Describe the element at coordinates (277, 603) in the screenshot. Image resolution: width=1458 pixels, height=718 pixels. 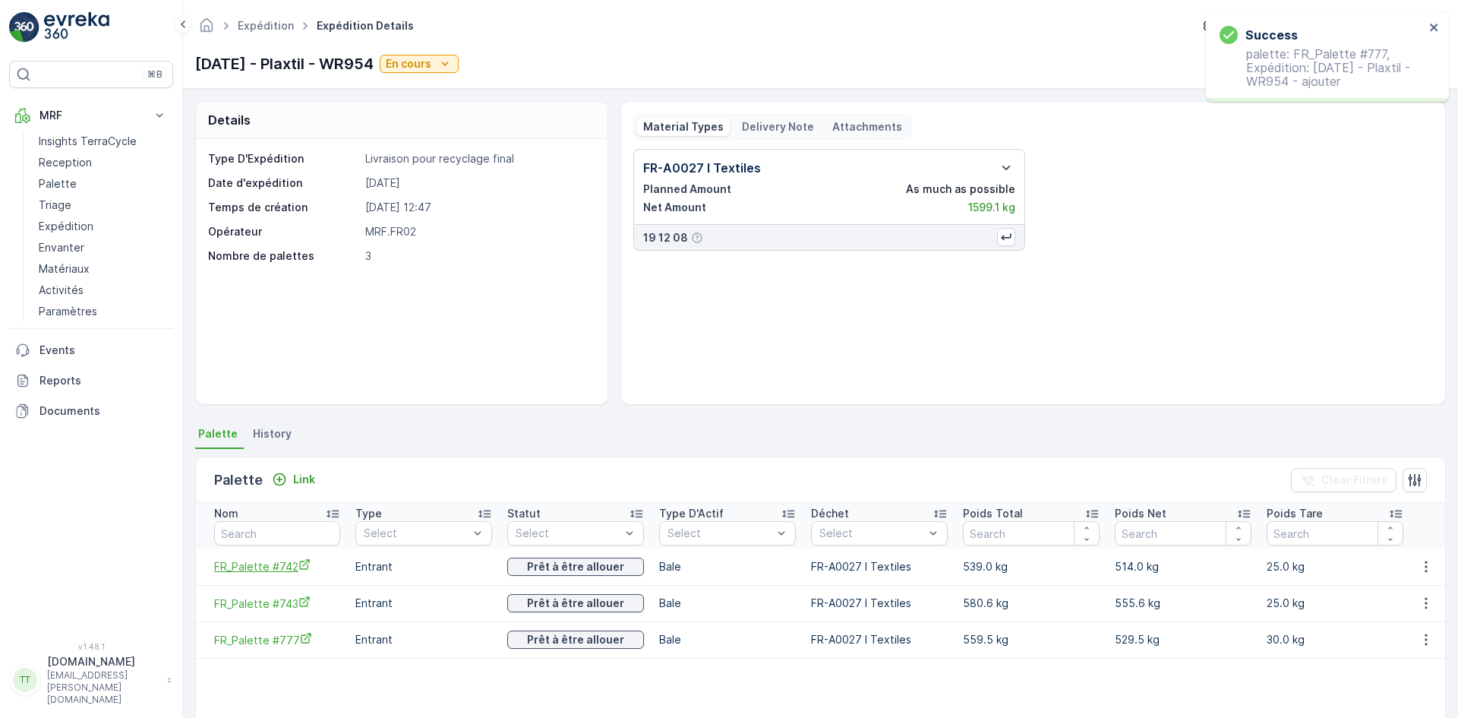
I see `a: FR_Palette #743` at that location.